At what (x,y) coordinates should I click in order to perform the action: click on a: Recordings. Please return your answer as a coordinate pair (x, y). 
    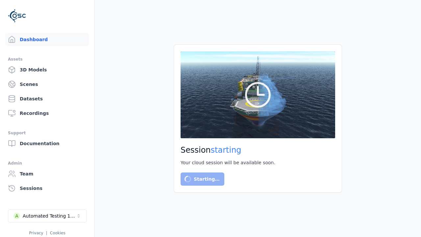
    Looking at the image, I should click on (47, 113).